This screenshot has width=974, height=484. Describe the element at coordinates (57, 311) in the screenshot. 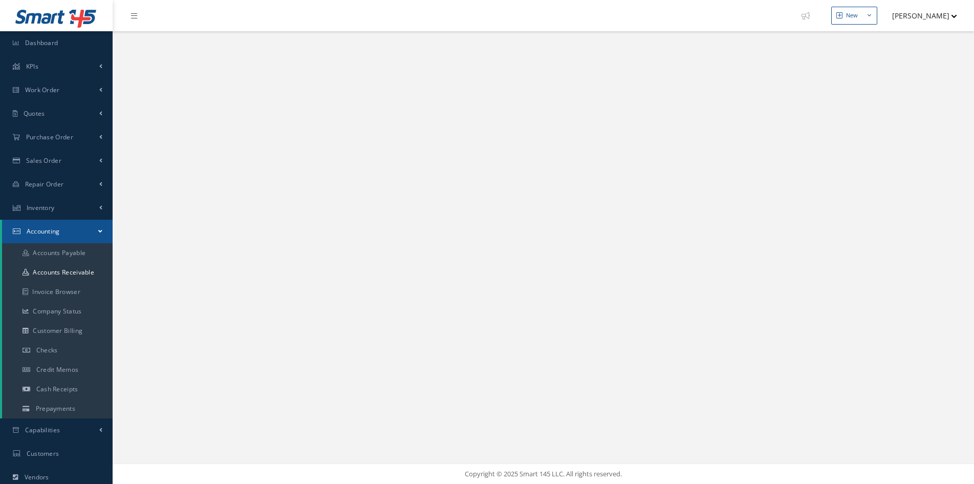

I see `a: Company Status` at that location.